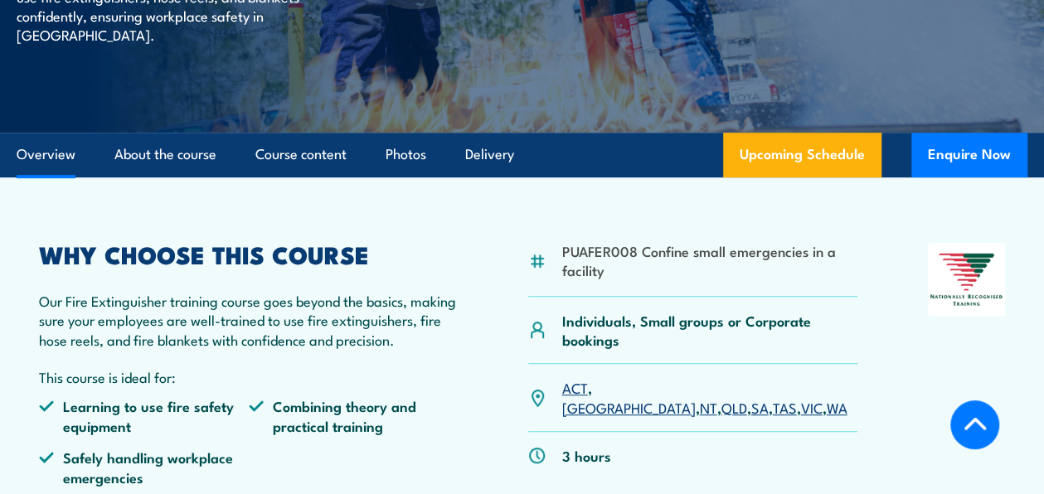 This screenshot has height=494, width=1044. What do you see at coordinates (353, 416) in the screenshot?
I see `li: Combining theory and practical training` at bounding box center [353, 416].